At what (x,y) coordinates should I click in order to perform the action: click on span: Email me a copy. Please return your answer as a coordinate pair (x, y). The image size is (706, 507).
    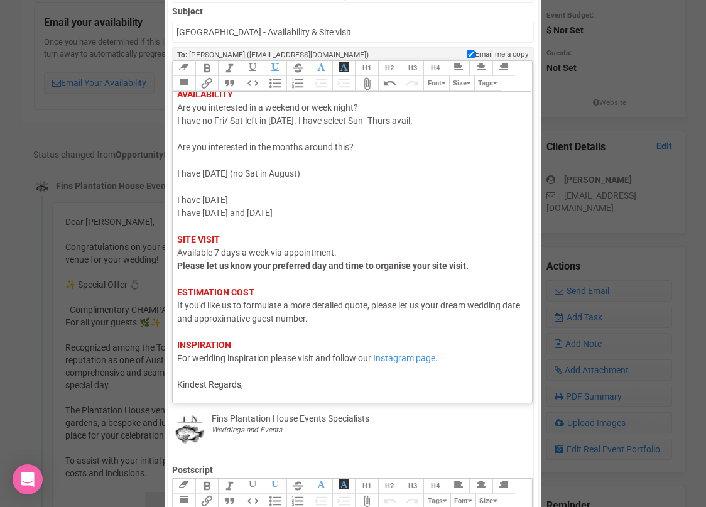
    Looking at the image, I should click on (502, 54).